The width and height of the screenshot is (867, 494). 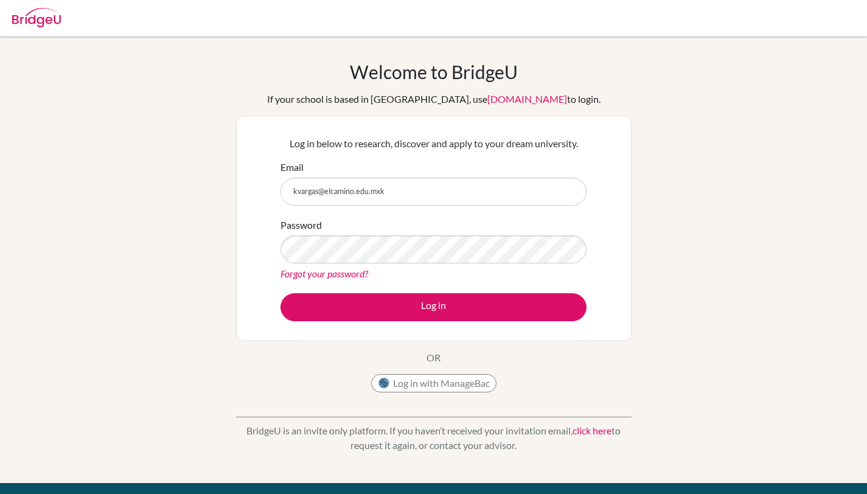 I want to click on button: Log in, so click(x=433, y=307).